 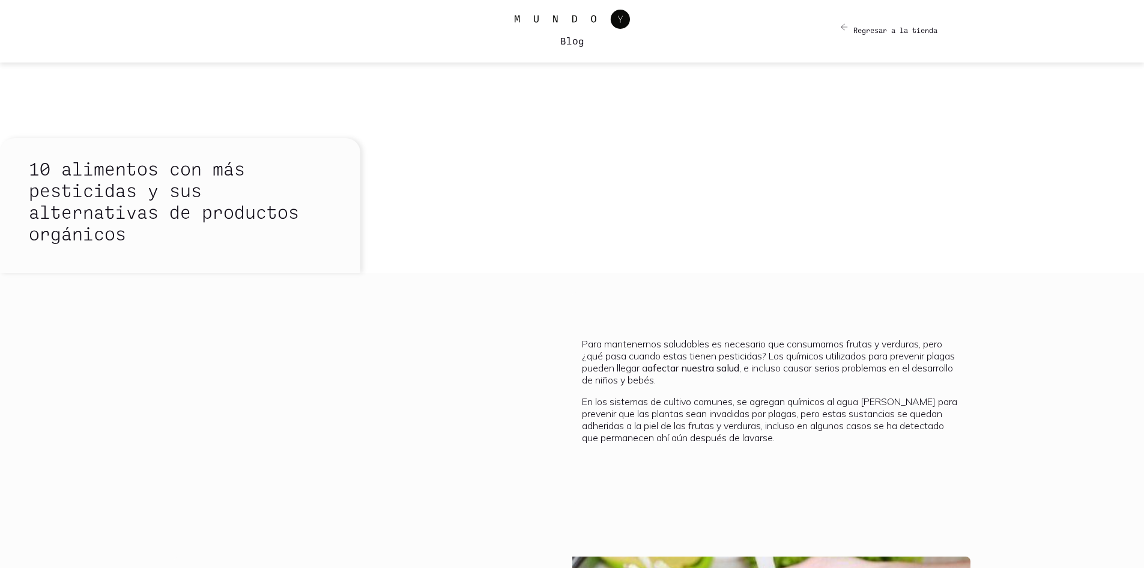 What do you see at coordinates (572, 41) in the screenshot?
I see `h4: Blog` at bounding box center [572, 41].